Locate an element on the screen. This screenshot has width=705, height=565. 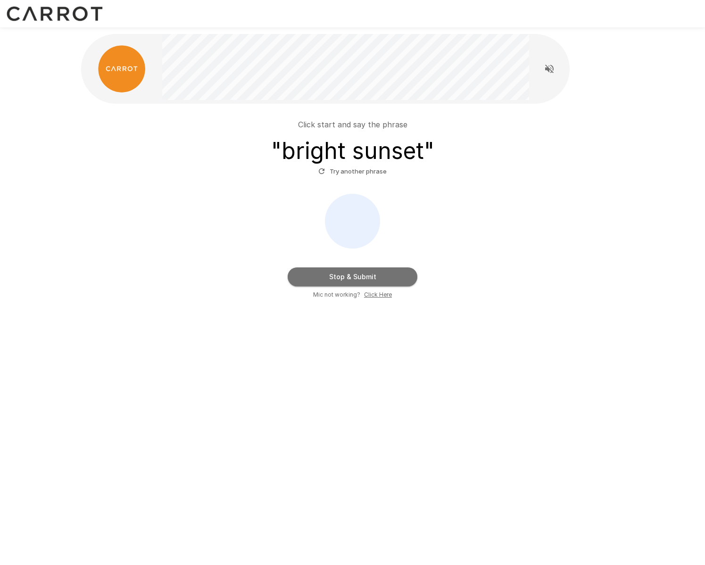
span: Mic not working? is located at coordinates (337, 295).